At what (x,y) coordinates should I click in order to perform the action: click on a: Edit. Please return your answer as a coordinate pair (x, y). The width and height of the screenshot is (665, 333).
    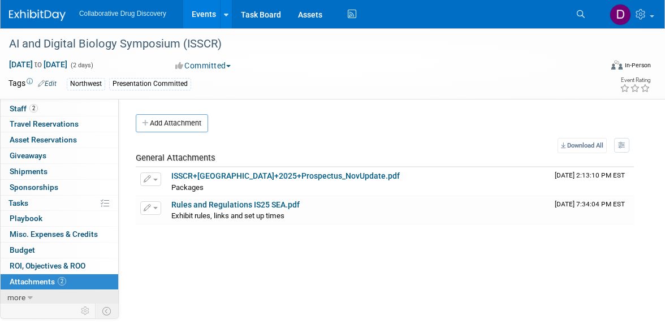
    Looking at the image, I should click on (47, 84).